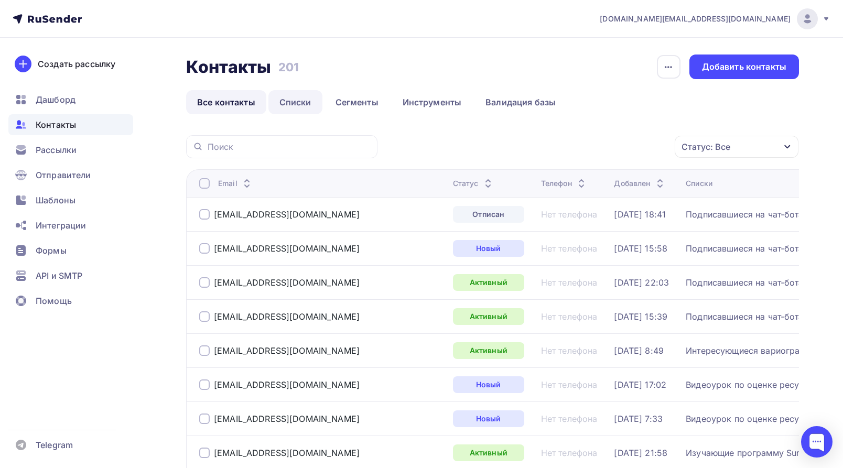 This screenshot has height=468, width=843. I want to click on a: Интересующиеся вариограммой, so click(754, 351).